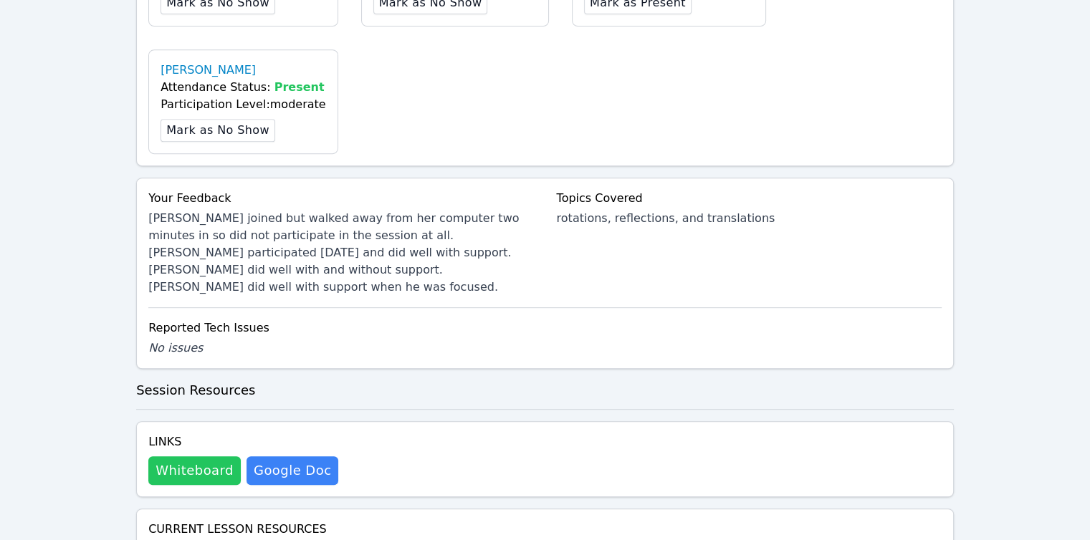  I want to click on span: No issues, so click(176, 348).